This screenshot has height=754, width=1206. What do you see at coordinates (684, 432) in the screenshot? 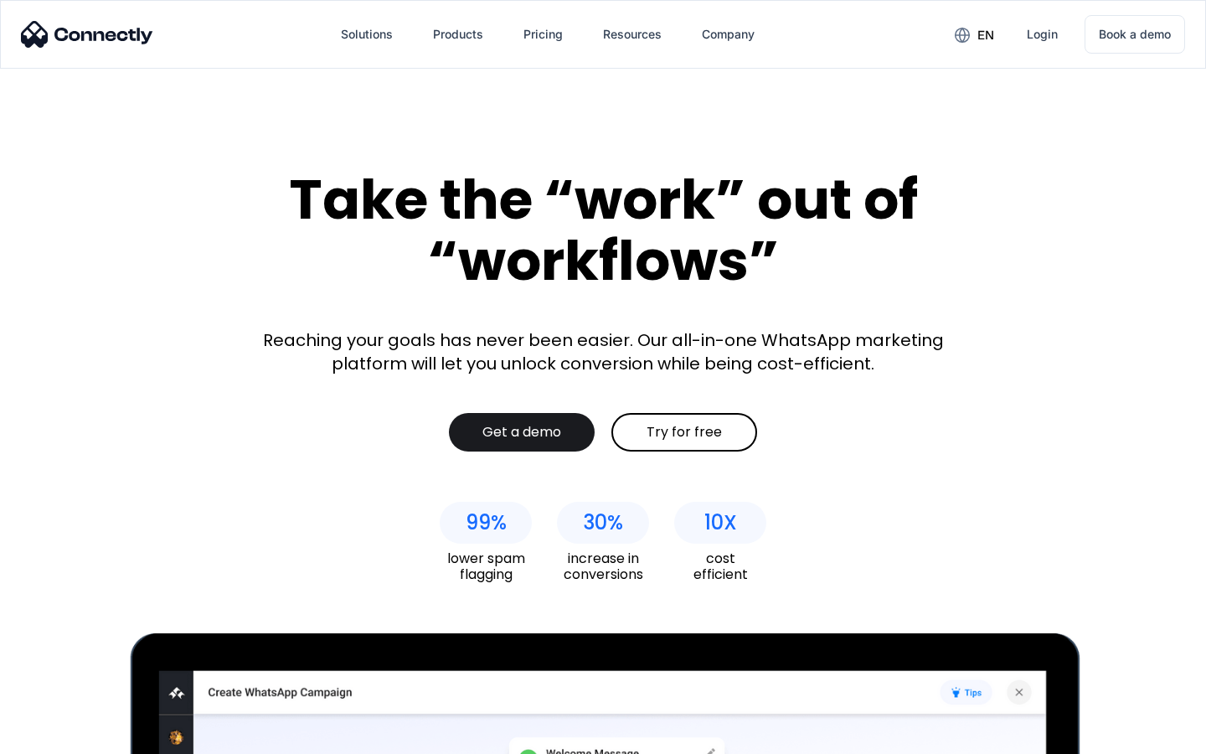
I see `div: Try for free` at bounding box center [684, 432].